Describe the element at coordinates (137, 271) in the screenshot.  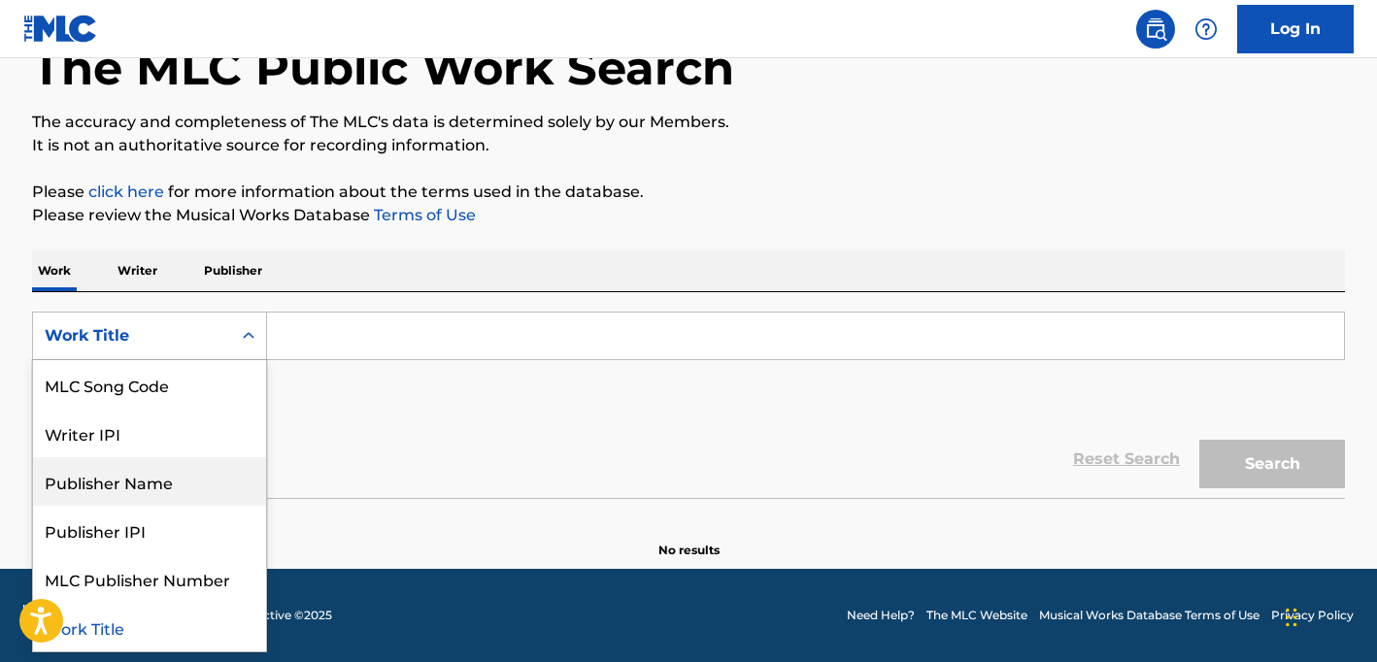
I see `p: Writer` at that location.